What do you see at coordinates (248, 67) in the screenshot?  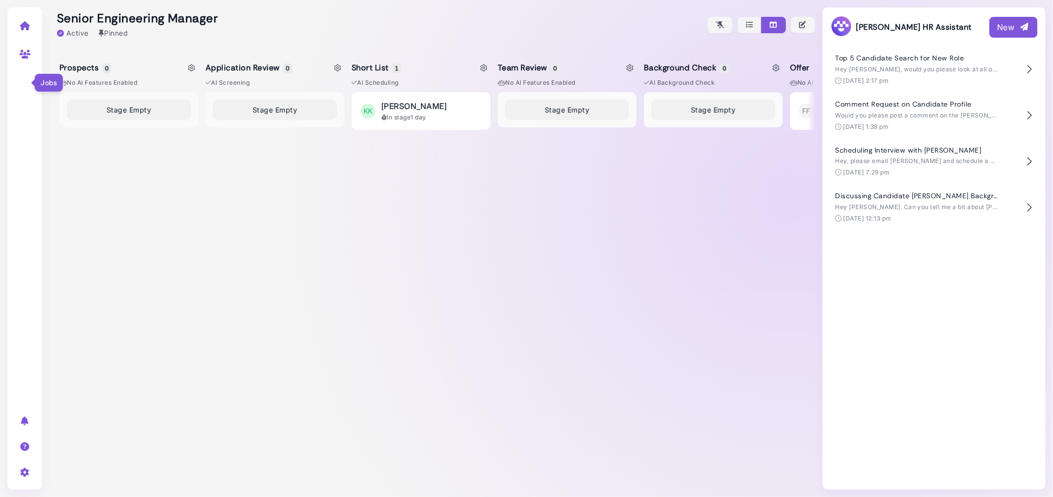 I see `h5: Application Review` at bounding box center [248, 67].